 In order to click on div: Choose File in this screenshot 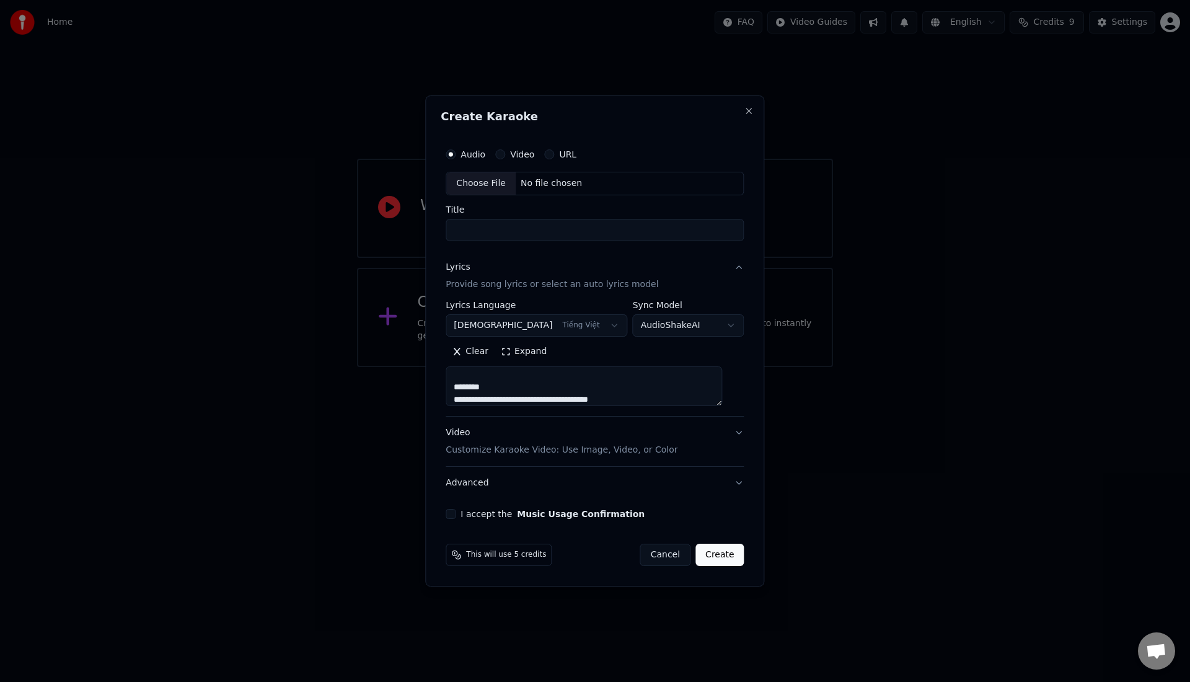, I will do `click(481, 183)`.